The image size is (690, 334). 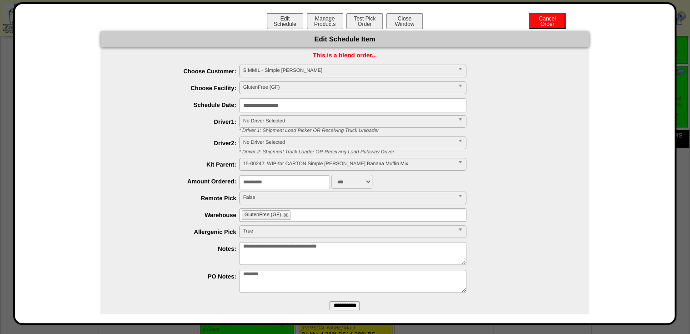 What do you see at coordinates (179, 164) in the screenshot?
I see `label: Kit Parent:` at bounding box center [179, 164].